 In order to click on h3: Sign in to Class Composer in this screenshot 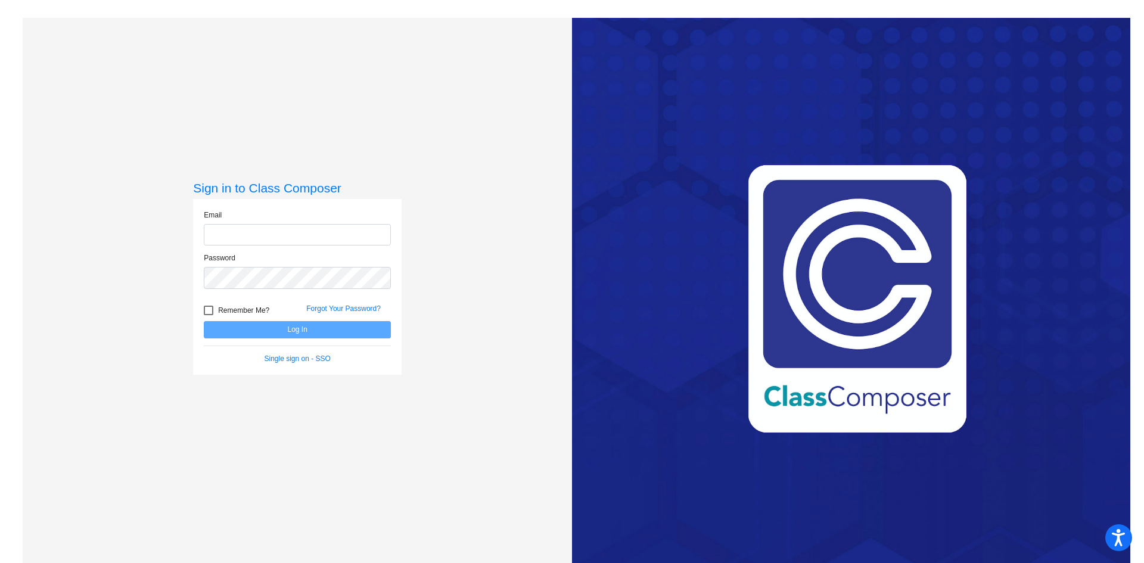, I will do `click(297, 188)`.